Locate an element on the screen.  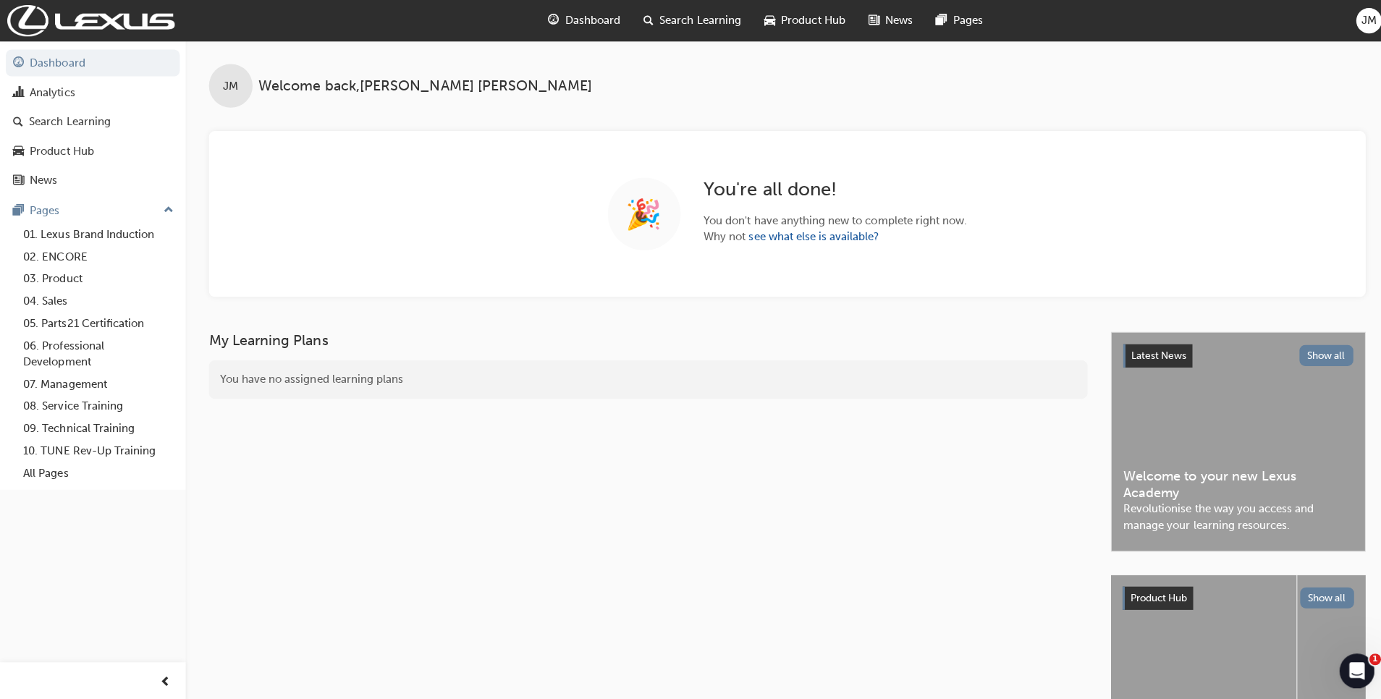
a: 10. TUNE Rev-Up Training is located at coordinates (98, 448).